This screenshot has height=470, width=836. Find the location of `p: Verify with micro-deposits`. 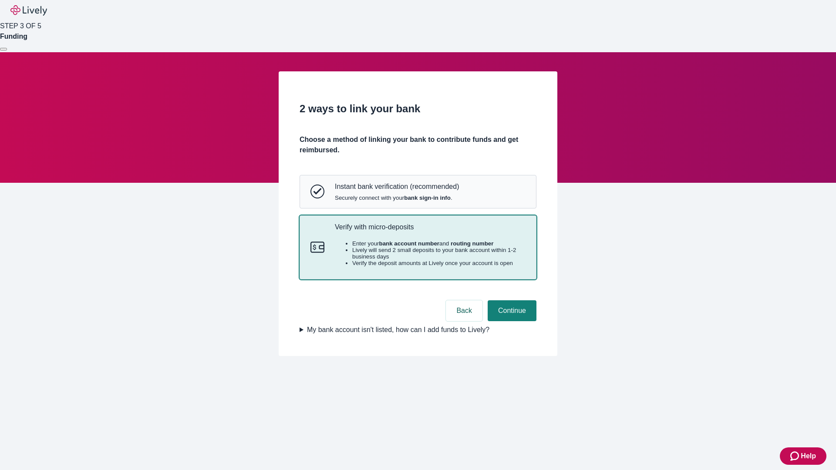

p: Verify with micro-deposits is located at coordinates (430, 227).